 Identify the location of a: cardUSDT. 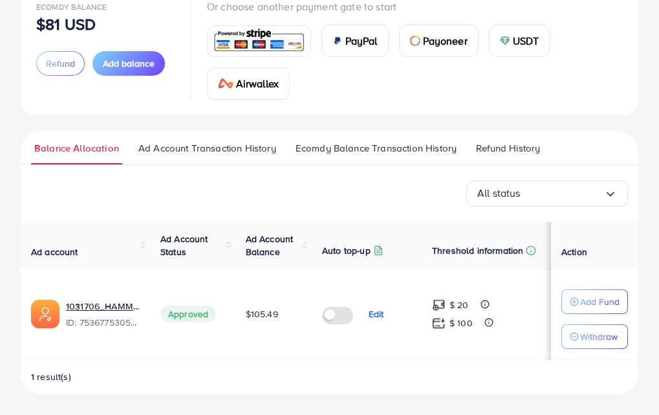
(519, 41).